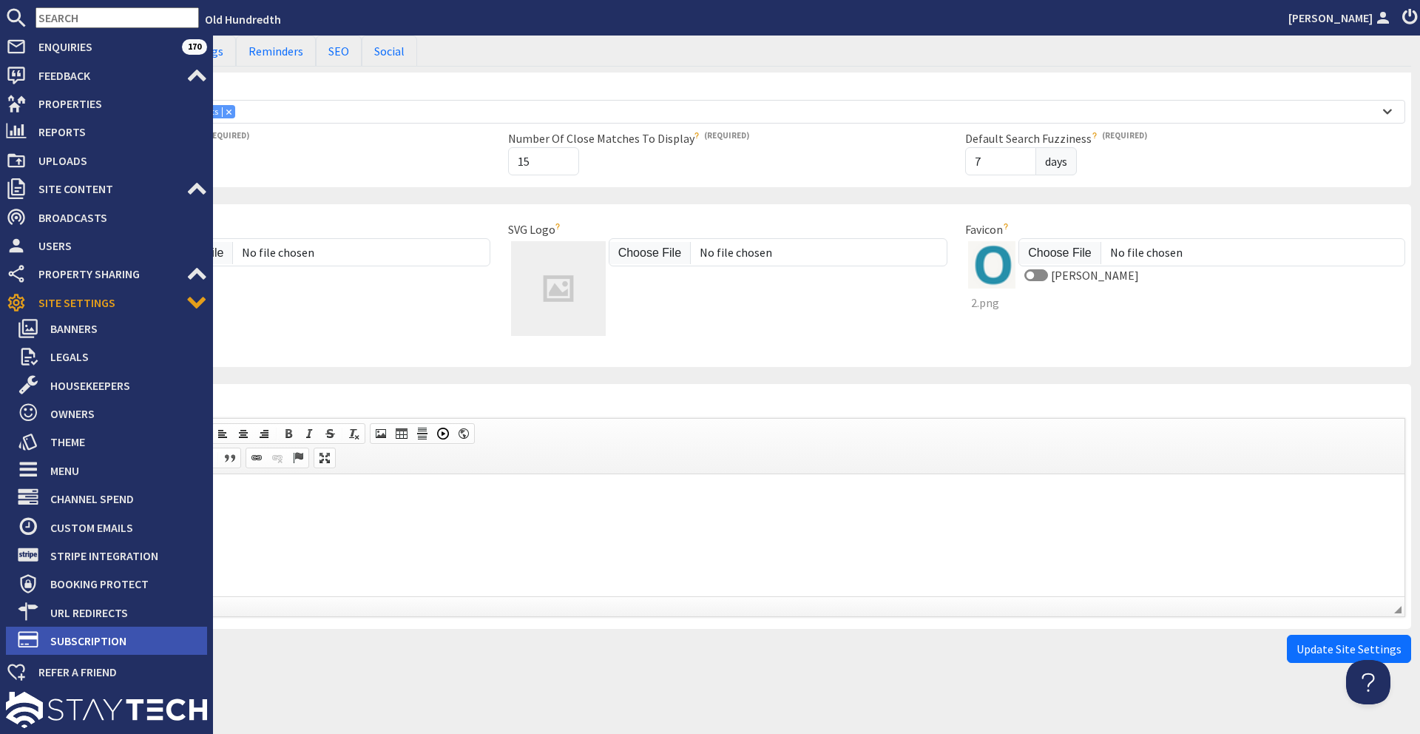  What do you see at coordinates (298, 458) in the screenshot?
I see `a: Anchor` at bounding box center [298, 458].